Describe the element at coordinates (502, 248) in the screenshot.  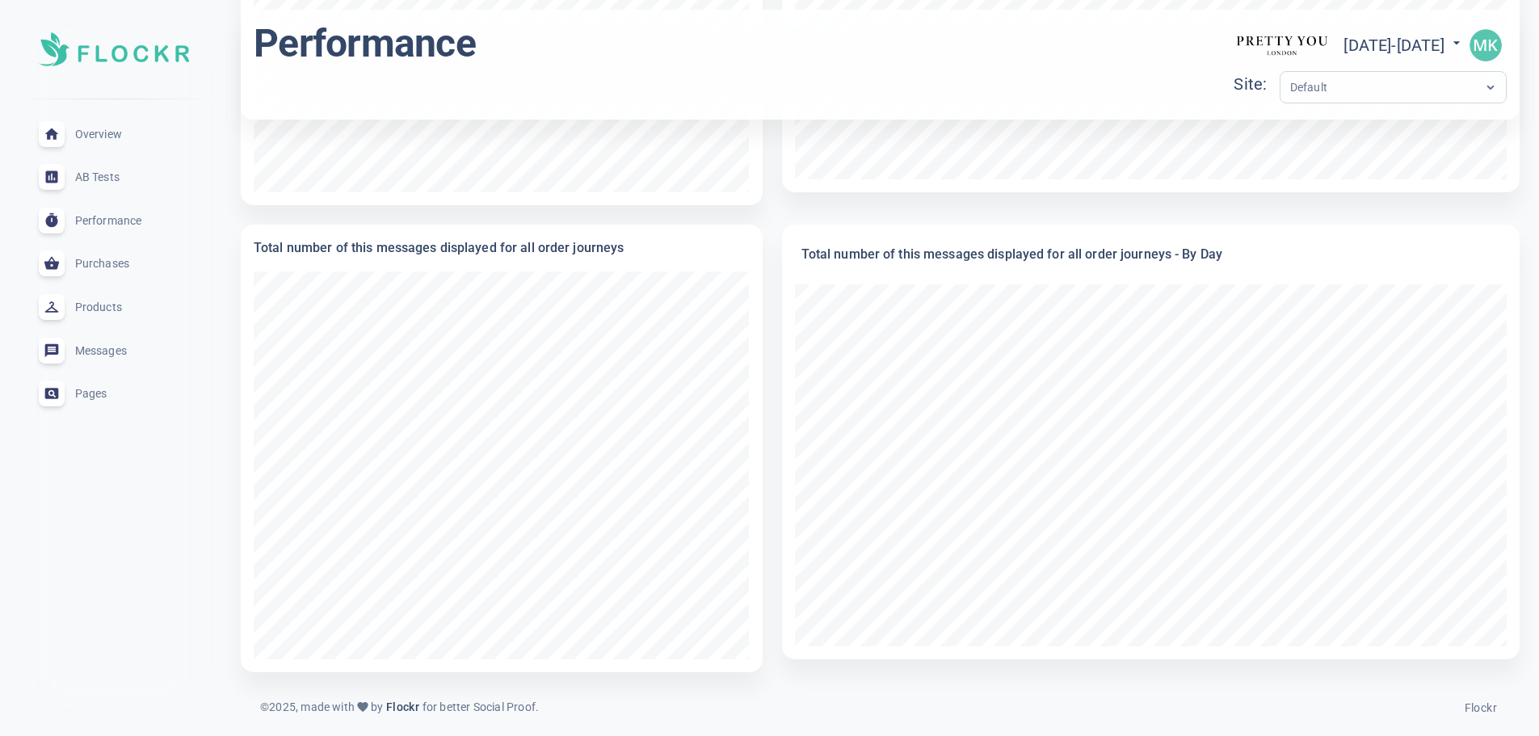
I see `h6: Total number of this messages displayed for all order journeys` at that location.